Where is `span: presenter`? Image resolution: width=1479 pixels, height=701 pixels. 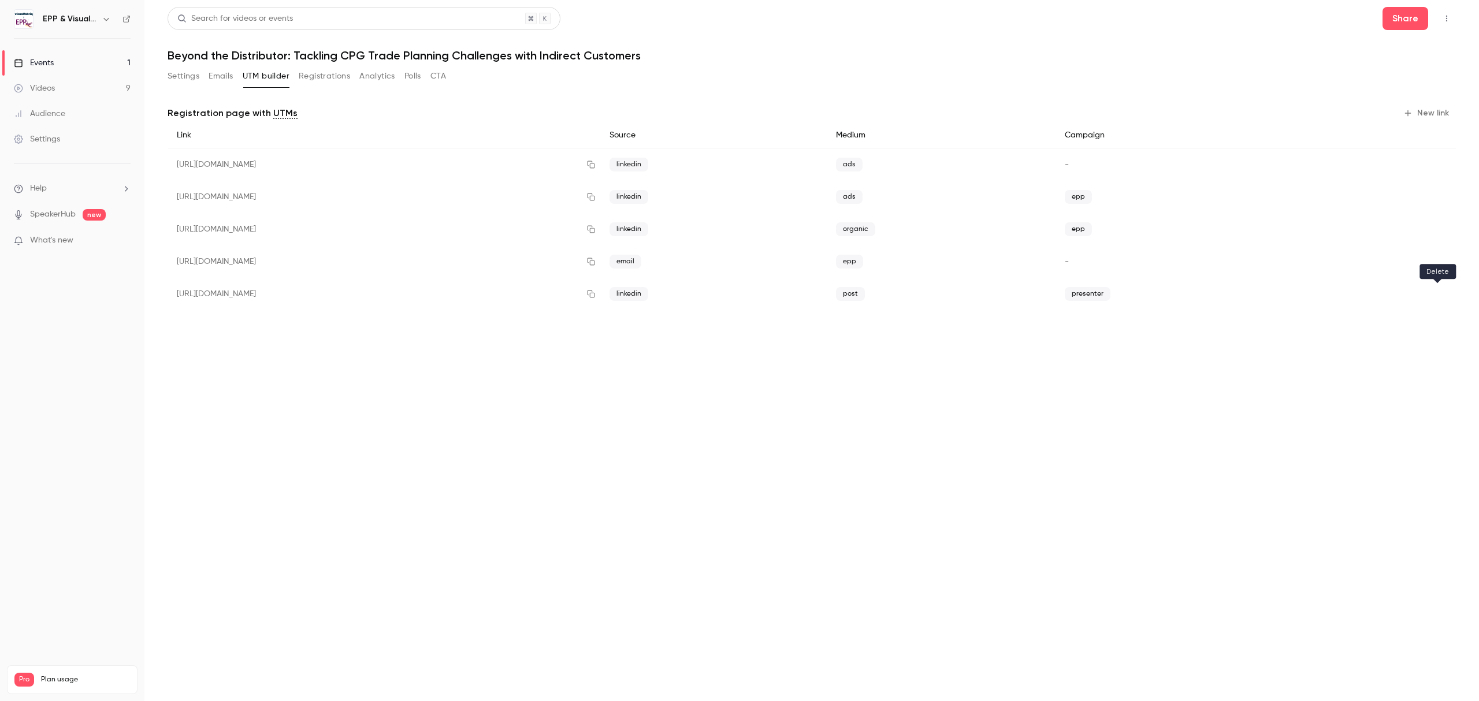 span: presenter is located at coordinates (1087, 294).